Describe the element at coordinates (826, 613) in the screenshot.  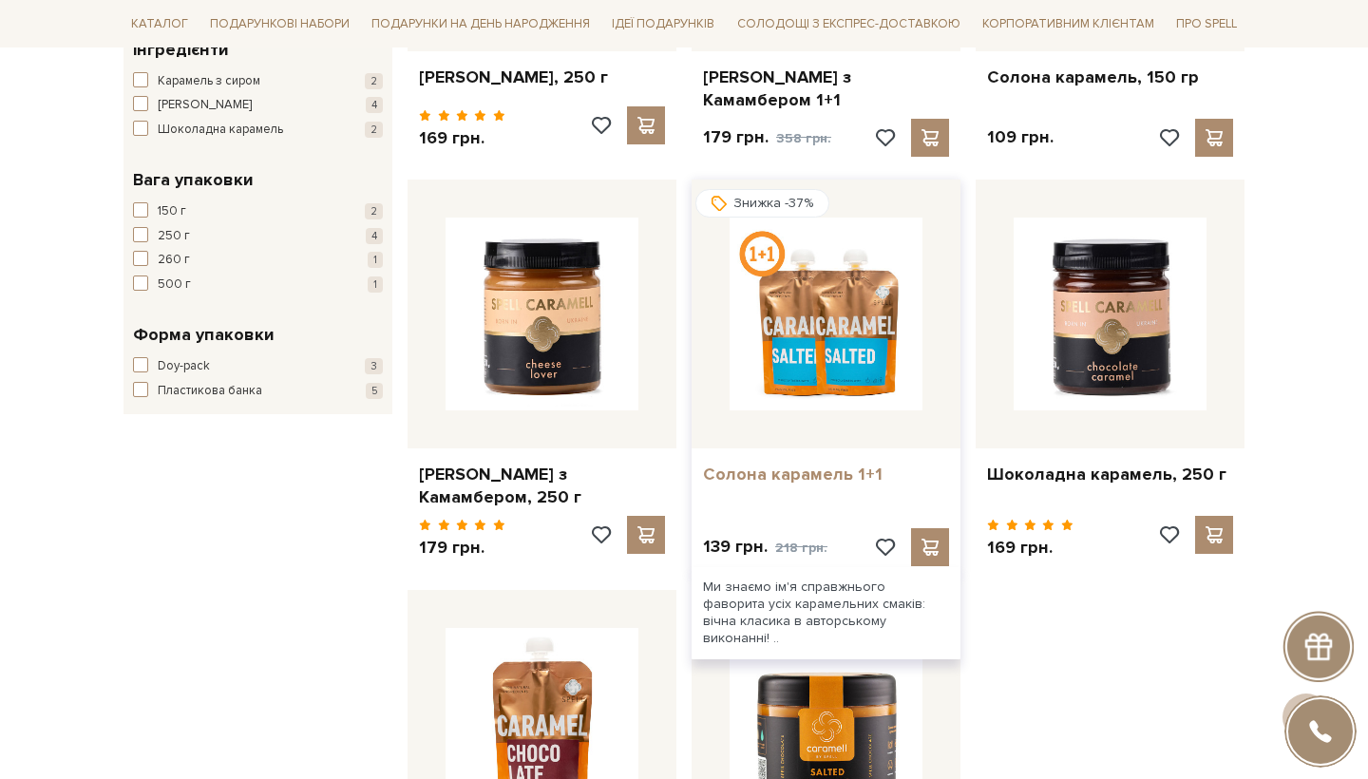
I see `div: Ми знаємо ім'я справжнього фаворита усіх карамельних смаків: вічна класика в авторському виконанн...` at that location.